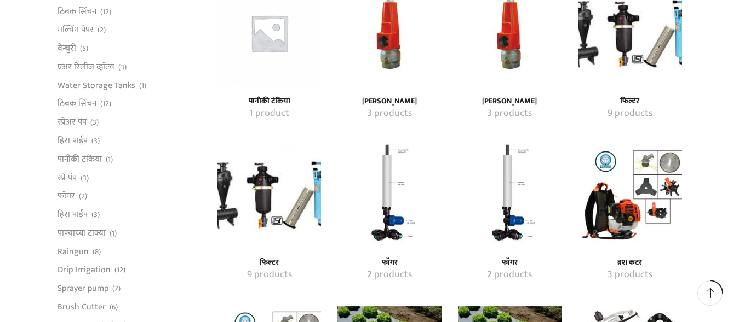 Image resolution: width=739 pixels, height=322 pixels. Describe the element at coordinates (269, 194) in the screenshot. I see `img: फिल्टर` at that location.